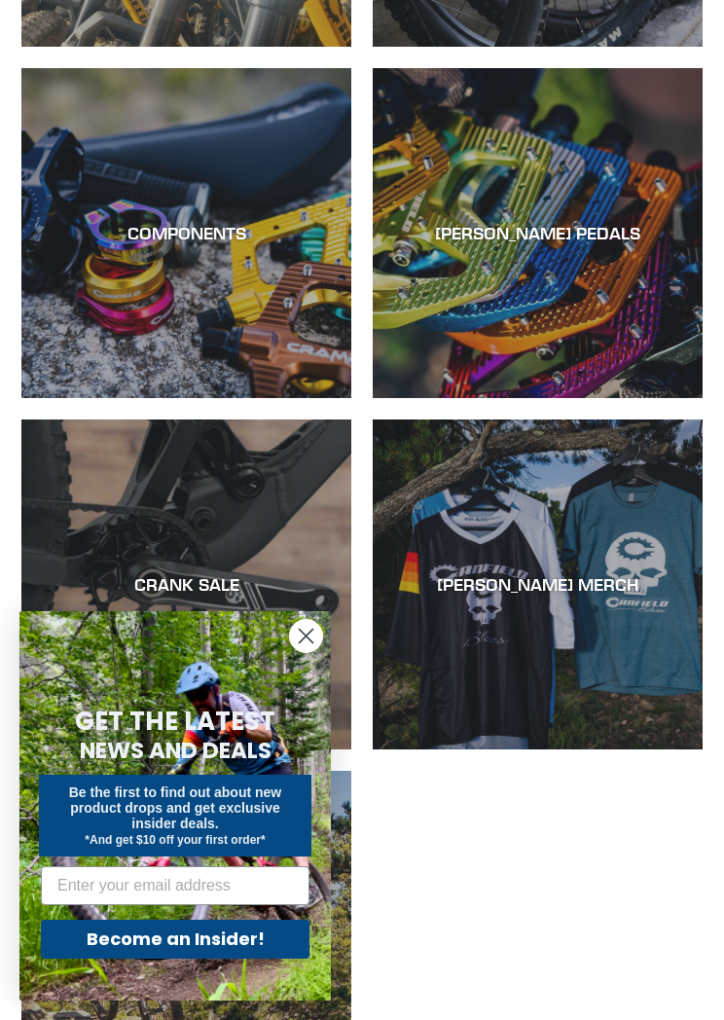 This screenshot has height=1020, width=724. I want to click on a: CRANK SALE, so click(186, 584).